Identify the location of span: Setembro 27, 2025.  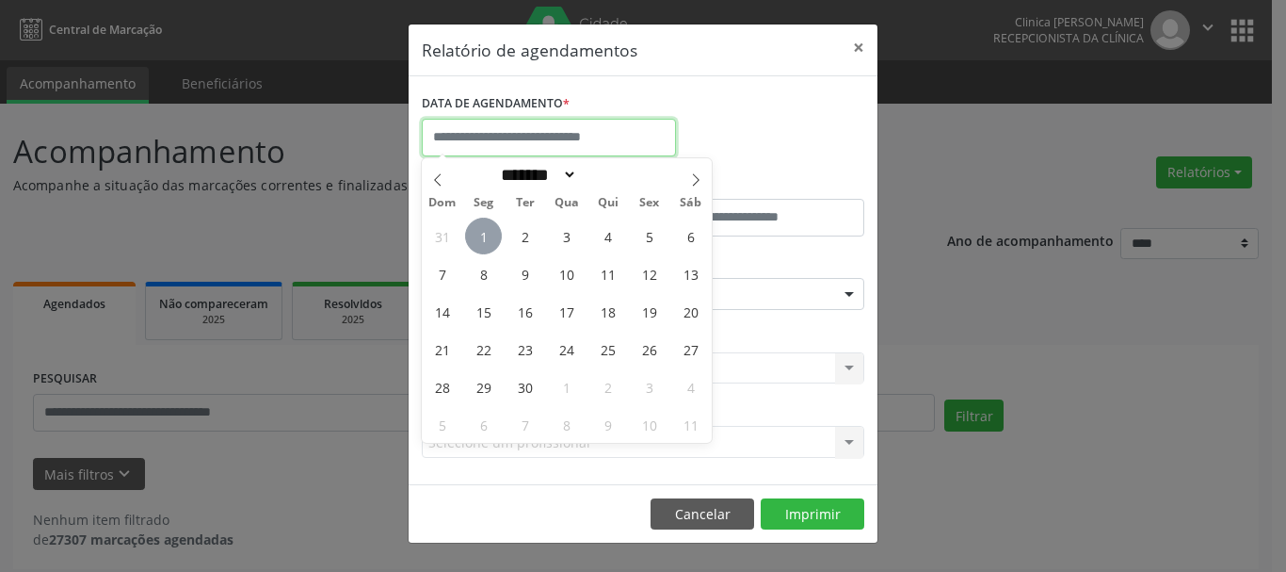
(690, 348).